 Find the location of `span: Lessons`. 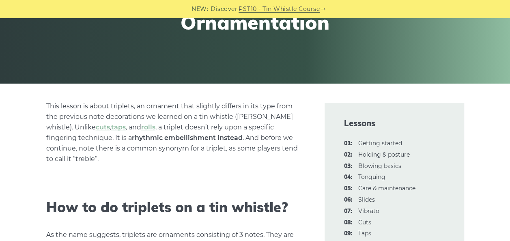

span: Lessons is located at coordinates (394, 123).